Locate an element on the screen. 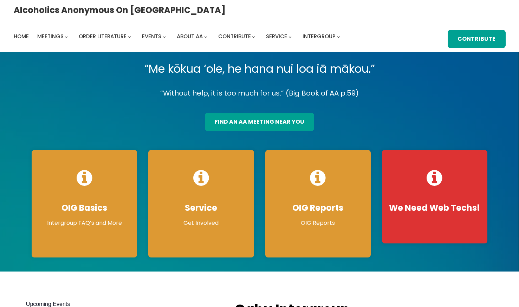 Image resolution: width=519 pixels, height=307 pixels. h4: OIG Basics is located at coordinates (84, 208).